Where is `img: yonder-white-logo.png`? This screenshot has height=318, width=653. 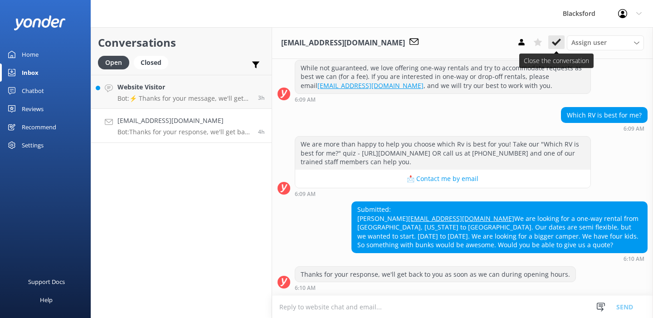
img: yonder-white-logo.png is located at coordinates (39, 23).